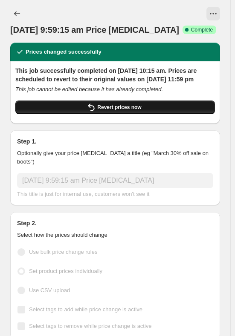  Describe the element at coordinates (49, 290) in the screenshot. I see `span: Use CSV upload` at that location.